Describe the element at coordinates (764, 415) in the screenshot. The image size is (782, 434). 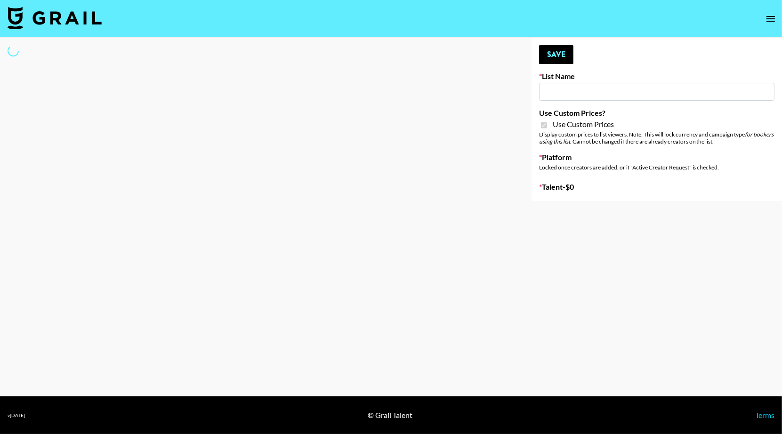
I see `a: Terms` at that location.